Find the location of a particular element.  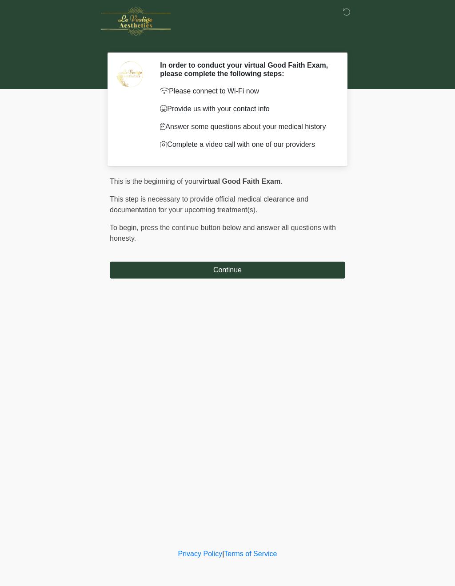

strong: virtual Good Faith Exam is located at coordinates (240, 181).